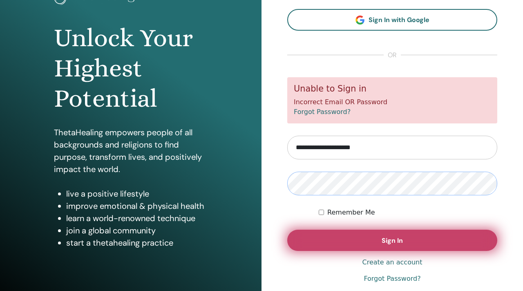 The image size is (523, 291). What do you see at coordinates (131, 68) in the screenshot?
I see `h1: Unlock Your Highest Potential` at bounding box center [131, 68].